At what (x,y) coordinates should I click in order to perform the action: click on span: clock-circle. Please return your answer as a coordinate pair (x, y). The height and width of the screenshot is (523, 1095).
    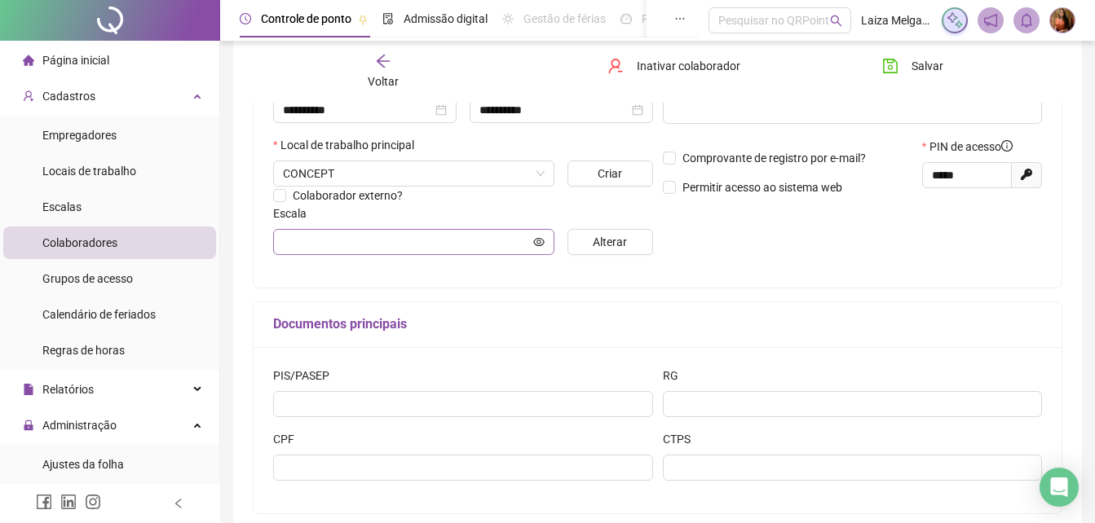
    Looking at the image, I should click on (245, 19).